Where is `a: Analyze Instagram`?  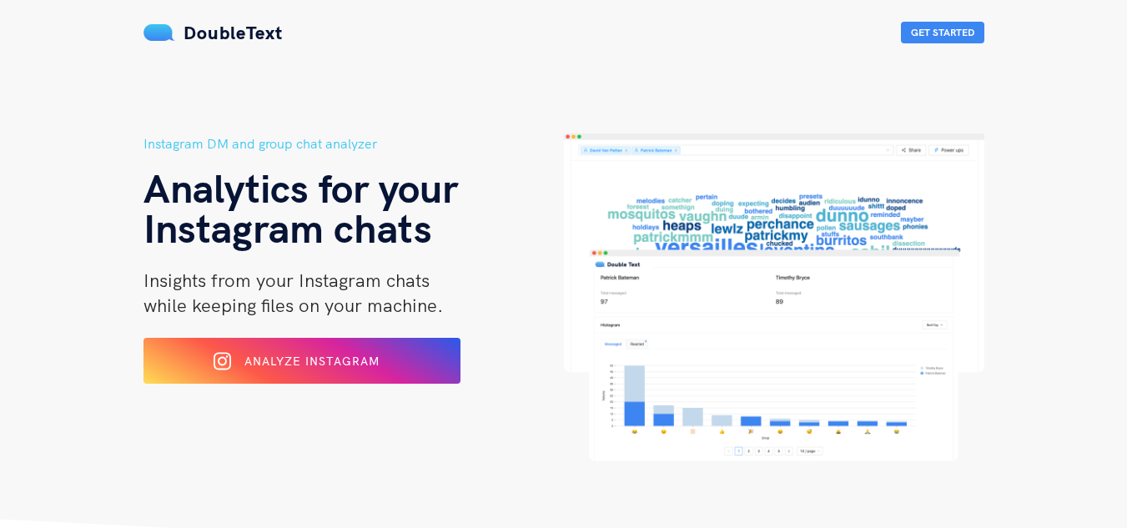
a: Analyze Instagram is located at coordinates (302, 367).